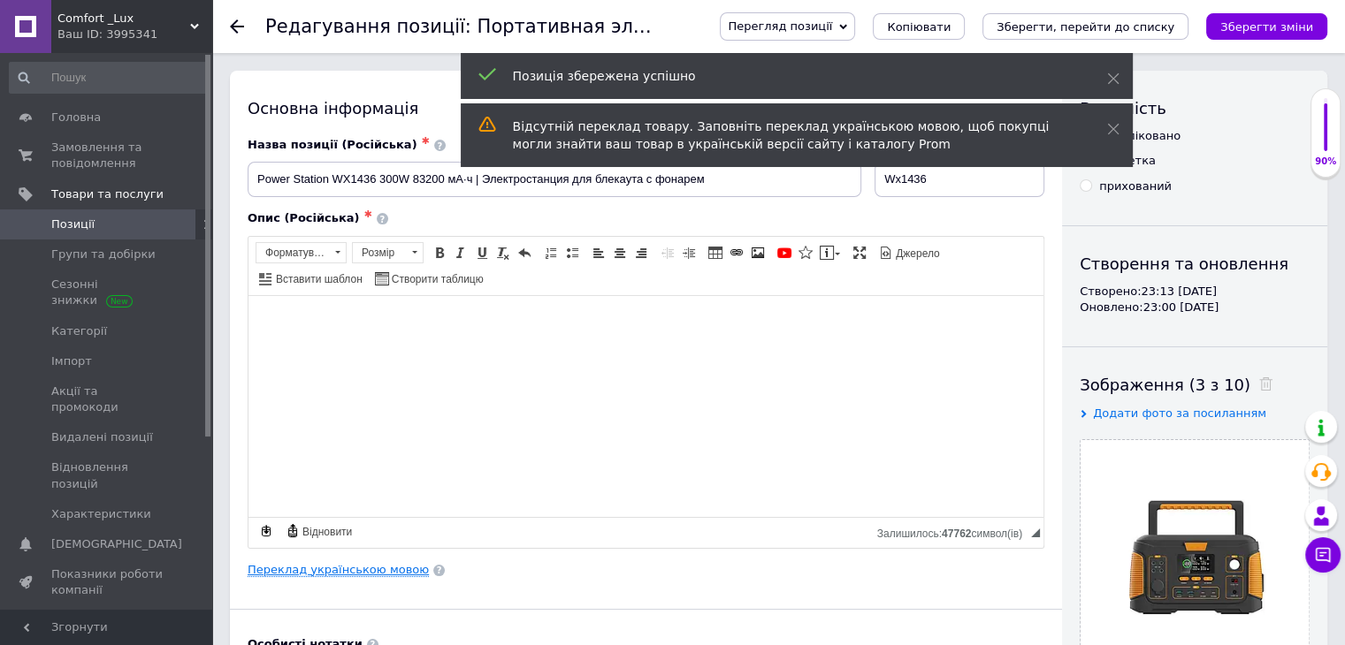  Describe the element at coordinates (387, 253) in the screenshot. I see `a: Розмір` at that location.